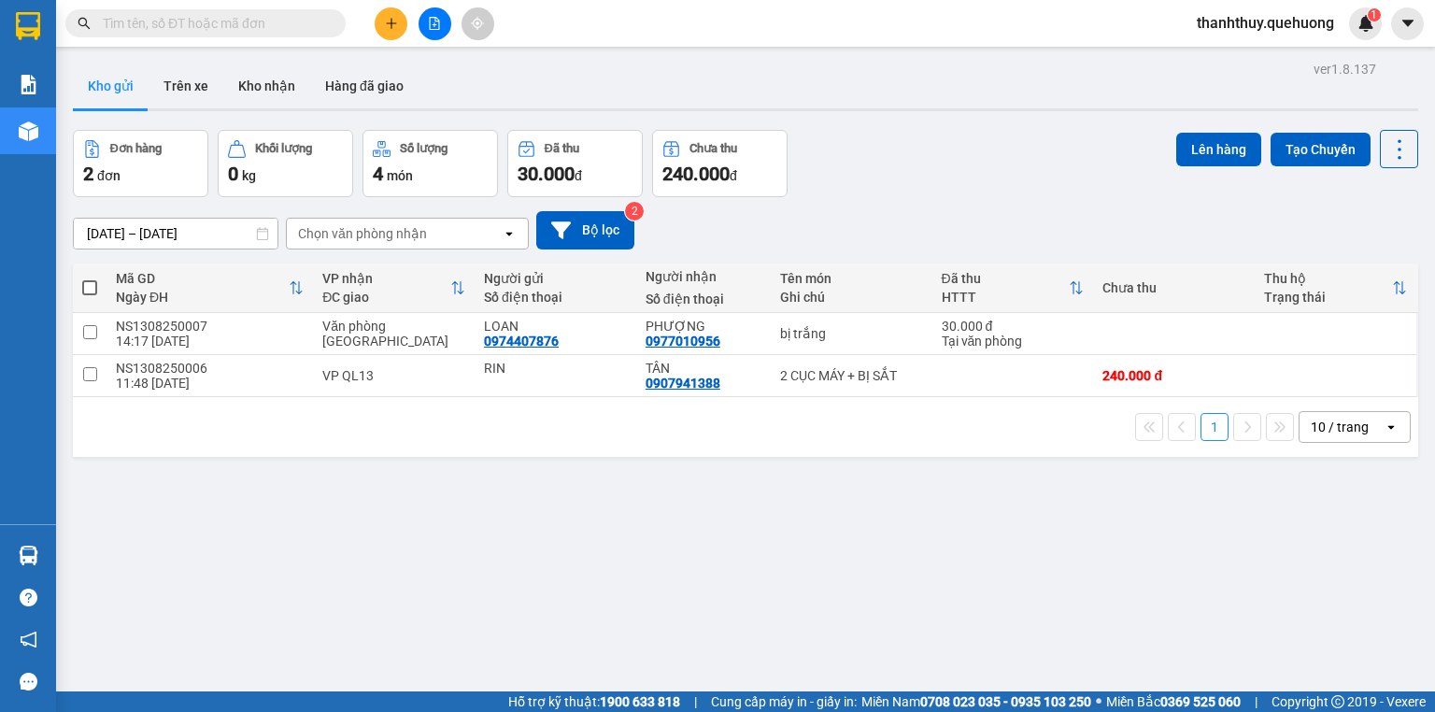  I want to click on div: Mã GD, so click(202, 278).